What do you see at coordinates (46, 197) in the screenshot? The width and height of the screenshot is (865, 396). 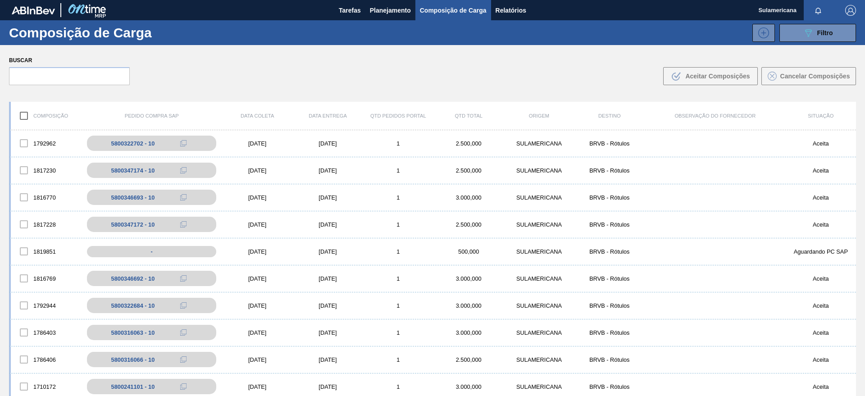 I see `div: 1816770` at bounding box center [46, 197].